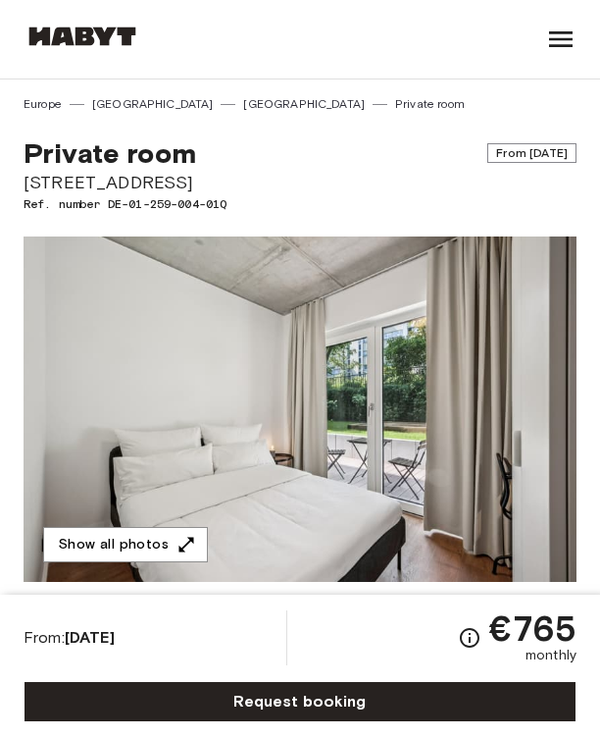 The width and height of the screenshot is (600, 738). What do you see at coordinates (533, 628) in the screenshot?
I see `span: €765` at bounding box center [533, 628].